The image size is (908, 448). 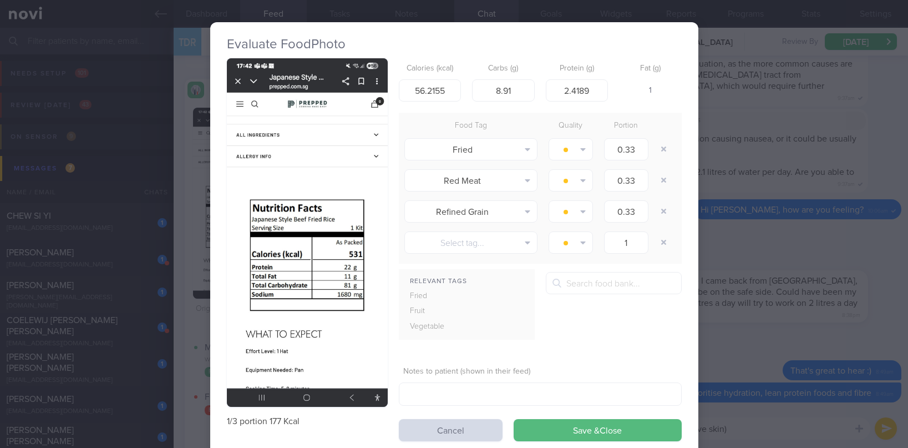 What do you see at coordinates (471, 149) in the screenshot?
I see `button: Fried` at bounding box center [471, 149].